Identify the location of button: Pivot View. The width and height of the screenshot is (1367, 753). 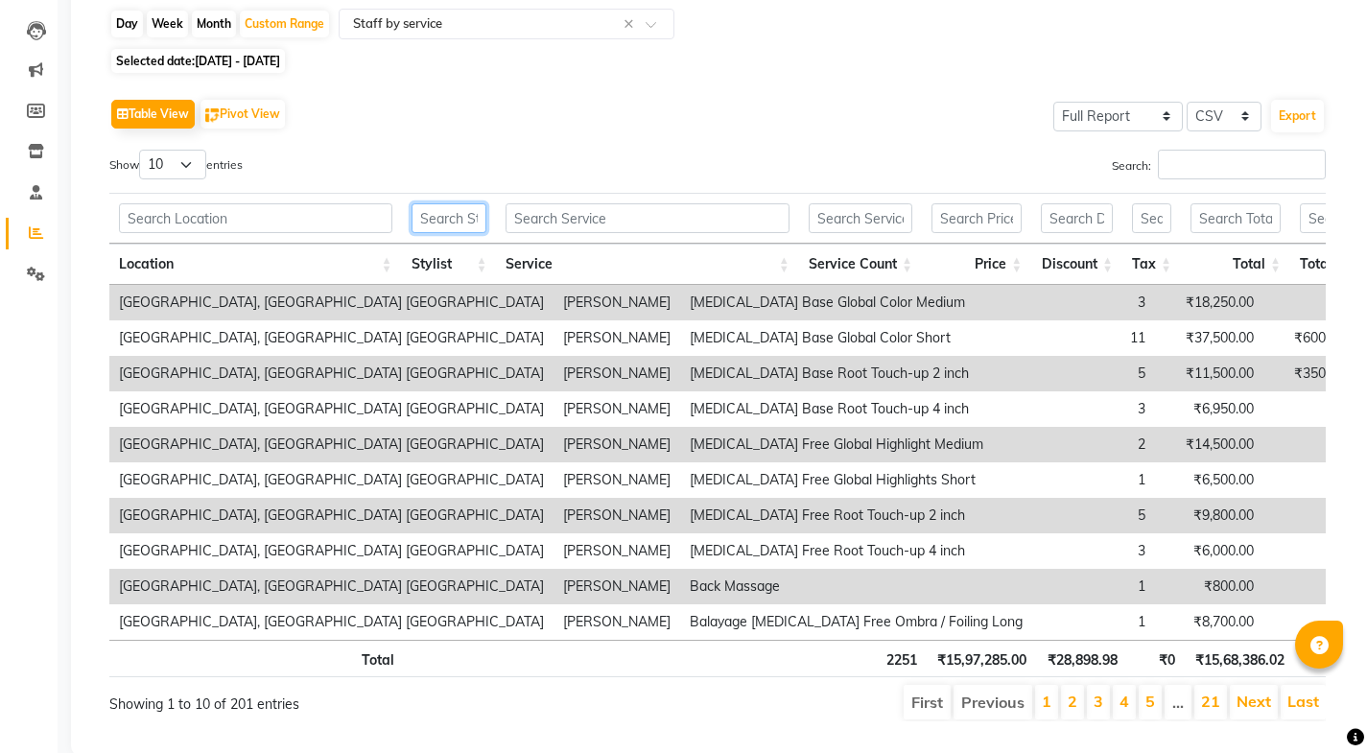
(243, 114).